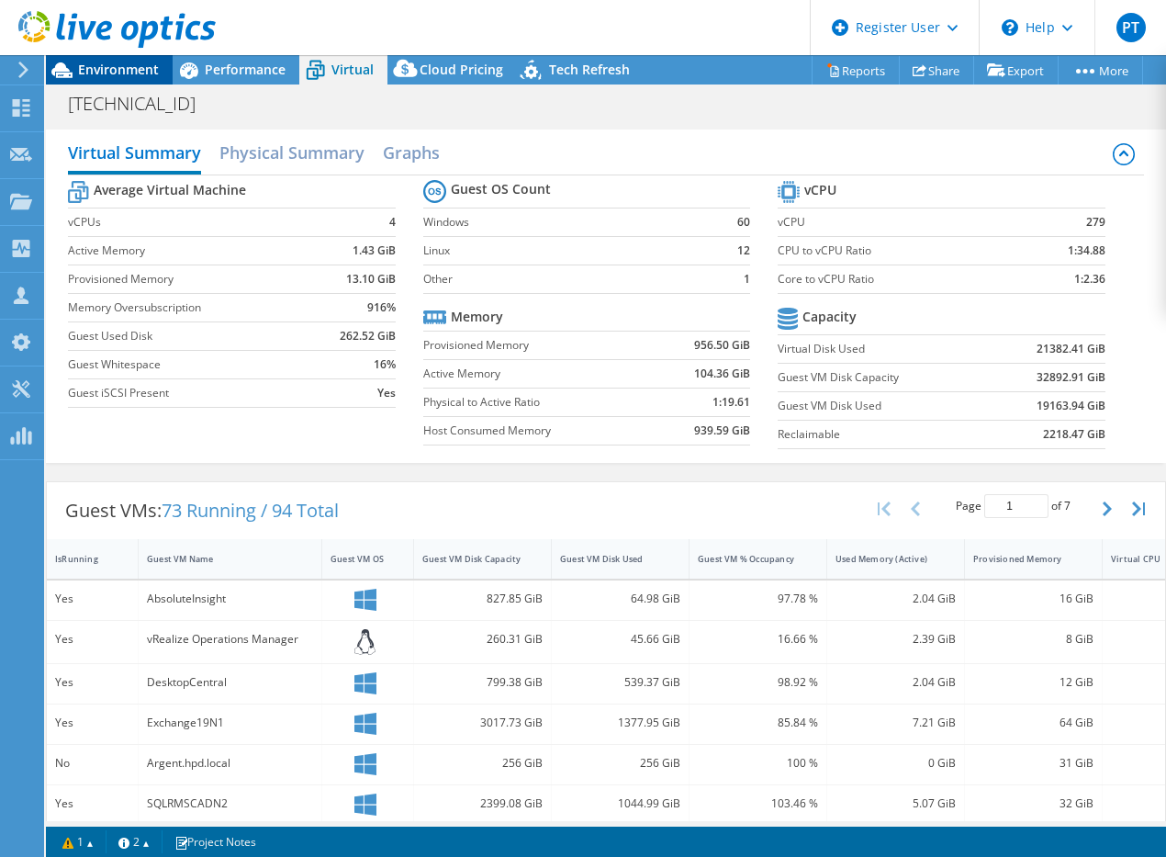  Describe the element at coordinates (461, 69) in the screenshot. I see `span: Cloud Pricing` at that location.